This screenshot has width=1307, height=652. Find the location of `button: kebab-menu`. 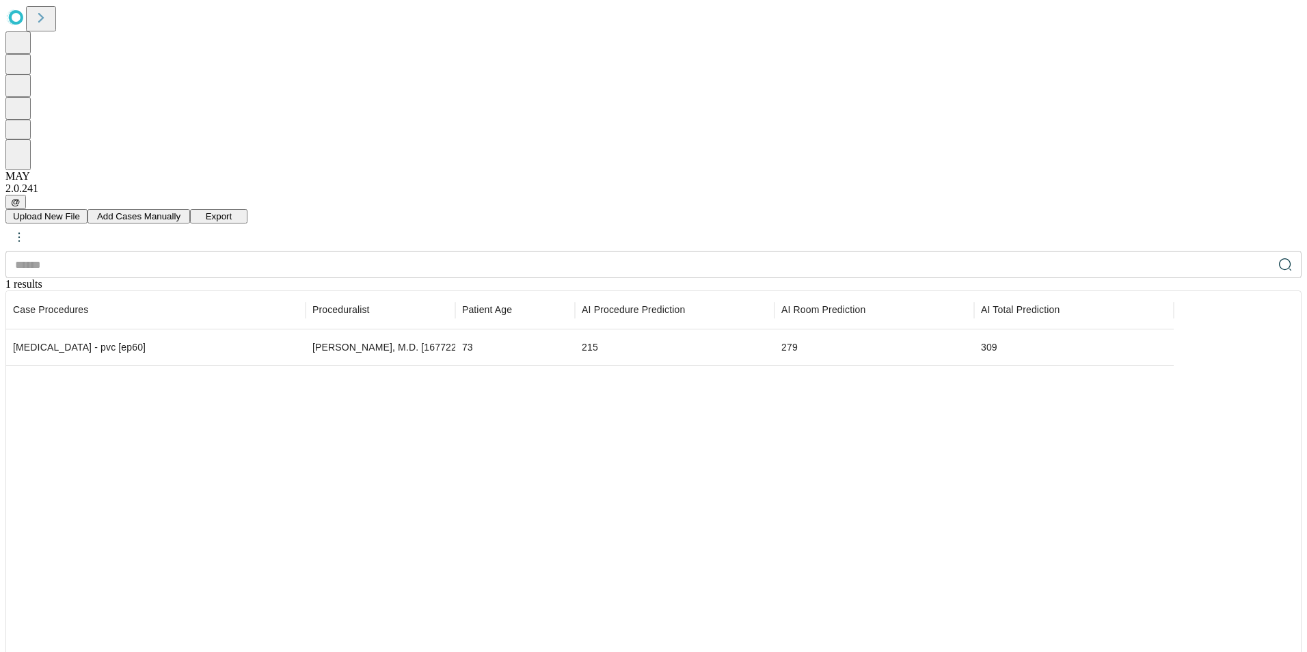

button: kebab-menu is located at coordinates (19, 237).